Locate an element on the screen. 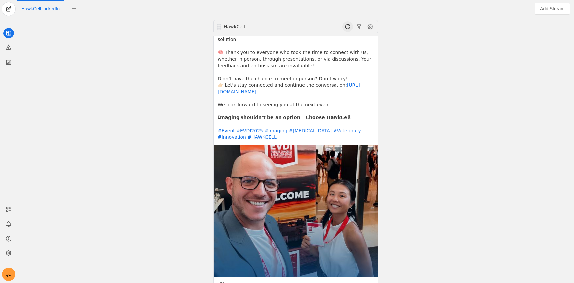 The height and width of the screenshot is (283, 574). a: #Veterinary is located at coordinates (347, 131).